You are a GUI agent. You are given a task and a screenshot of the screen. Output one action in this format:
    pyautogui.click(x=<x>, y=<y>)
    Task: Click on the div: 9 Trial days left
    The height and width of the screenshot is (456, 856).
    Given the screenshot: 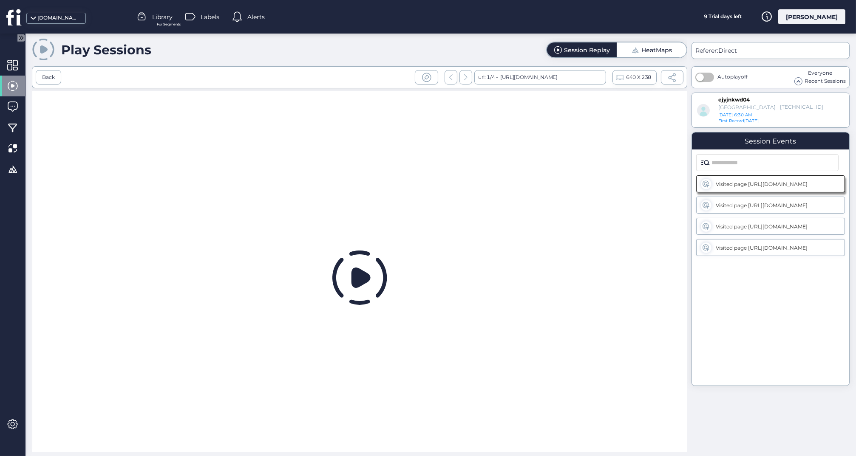 What is the action you would take?
    pyautogui.click(x=723, y=17)
    